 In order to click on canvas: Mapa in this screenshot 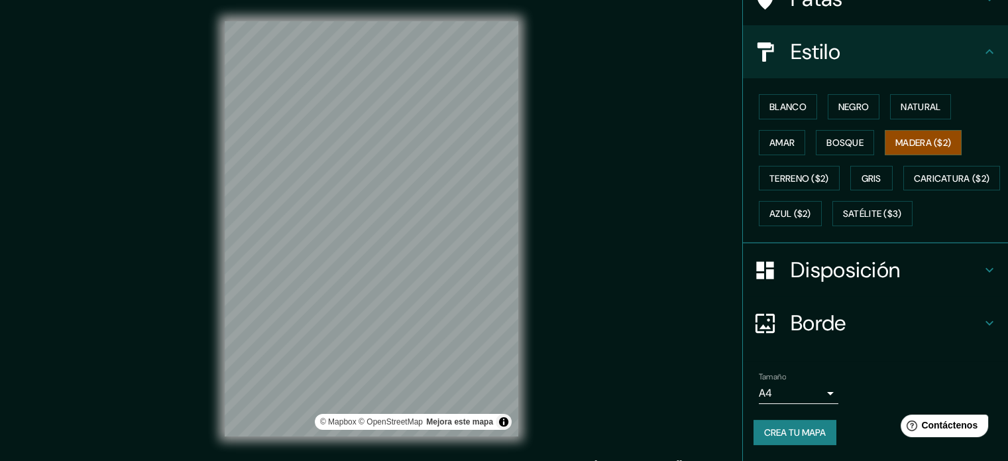, I will do `click(371, 229)`.